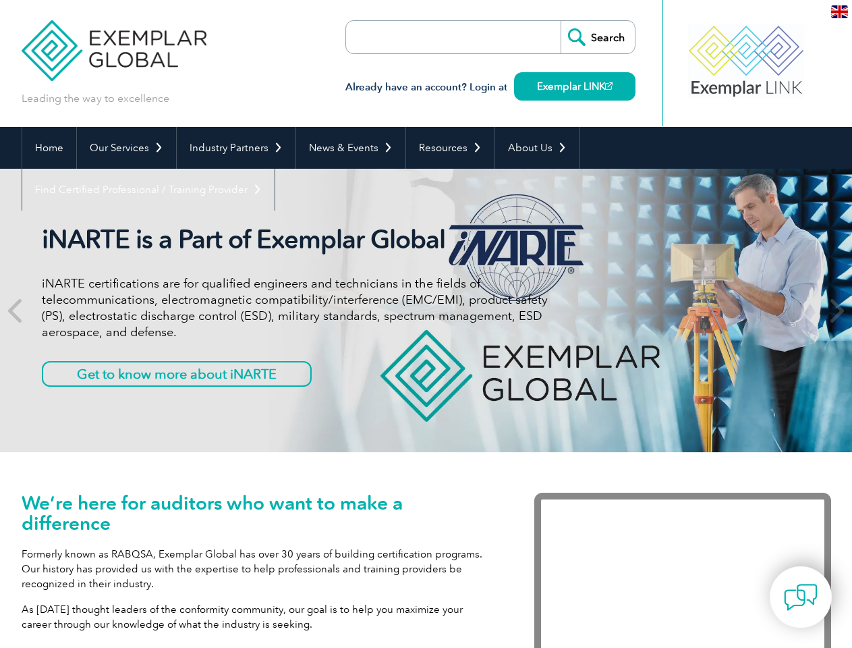 This screenshot has height=648, width=852. What do you see at coordinates (609, 86) in the screenshot?
I see `img: open_square.png` at bounding box center [609, 86].